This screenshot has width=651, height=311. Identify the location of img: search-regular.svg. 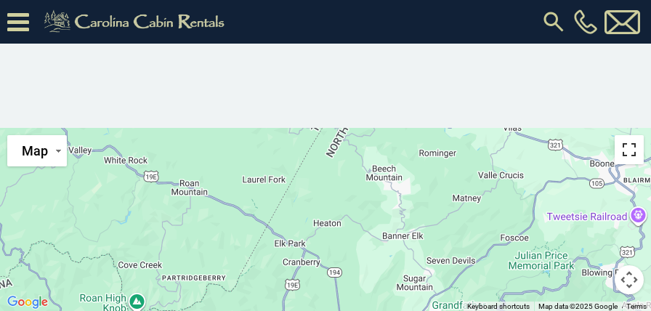
(554, 22).